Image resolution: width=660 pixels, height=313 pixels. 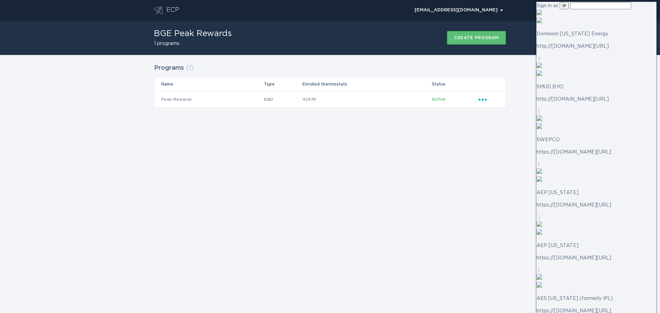 What do you see at coordinates (209, 84) in the screenshot?
I see `th: Name` at bounding box center [209, 84].